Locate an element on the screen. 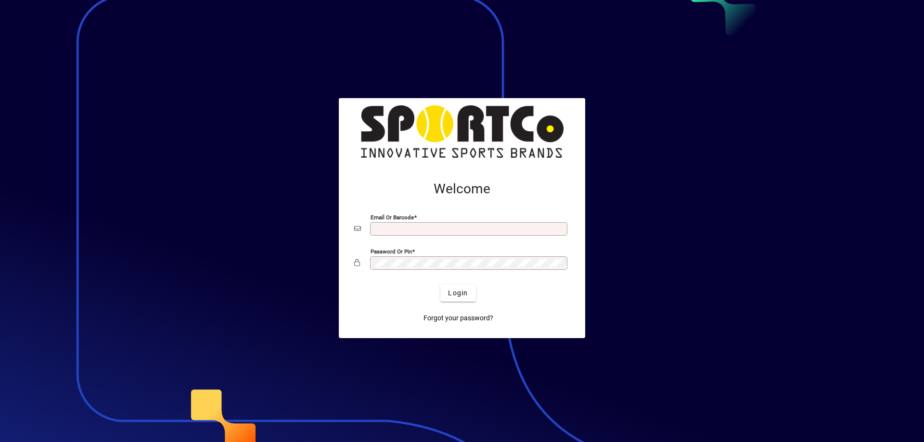  a: Forgot your password? is located at coordinates (458, 318).